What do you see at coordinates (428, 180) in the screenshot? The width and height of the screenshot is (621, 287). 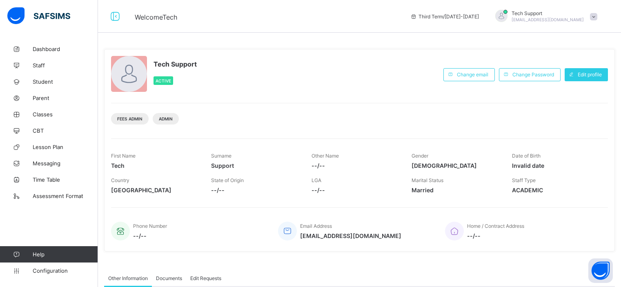 I see `span: Marital Status` at bounding box center [428, 180].